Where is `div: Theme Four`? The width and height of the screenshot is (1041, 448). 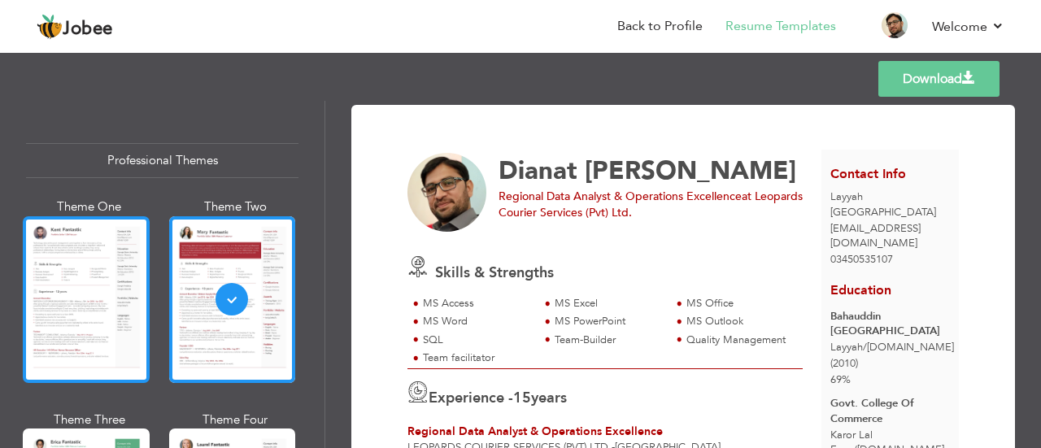
div: Theme Four is located at coordinates (236, 420).